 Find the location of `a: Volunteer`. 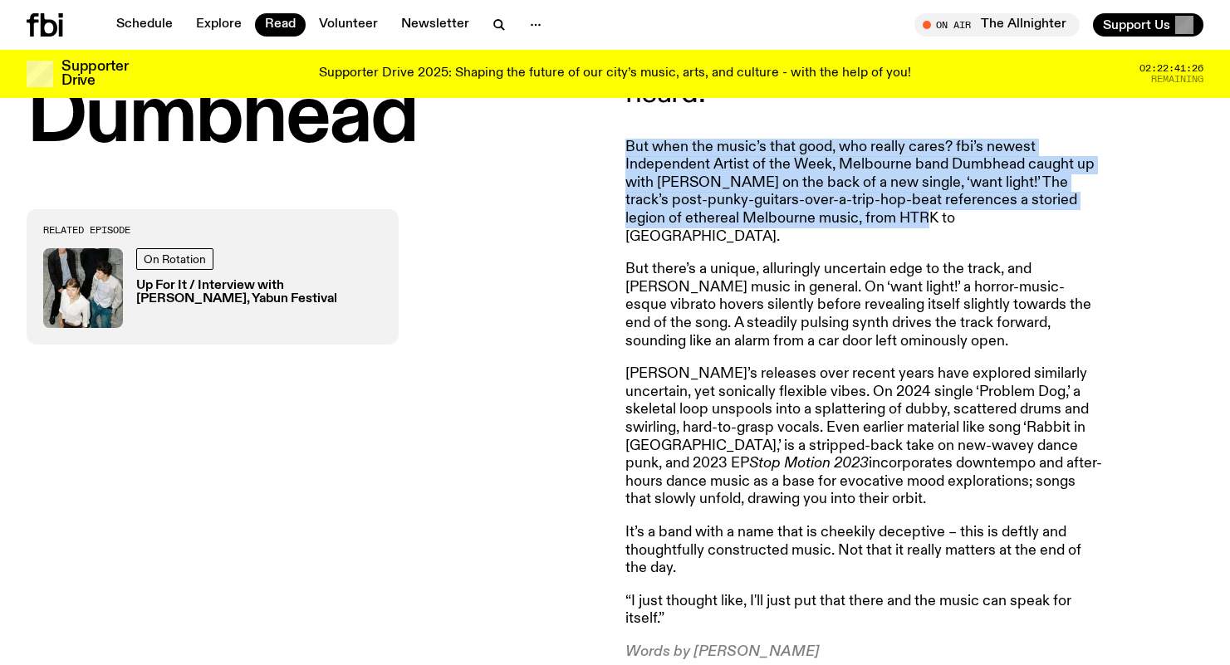

a: Volunteer is located at coordinates (348, 25).